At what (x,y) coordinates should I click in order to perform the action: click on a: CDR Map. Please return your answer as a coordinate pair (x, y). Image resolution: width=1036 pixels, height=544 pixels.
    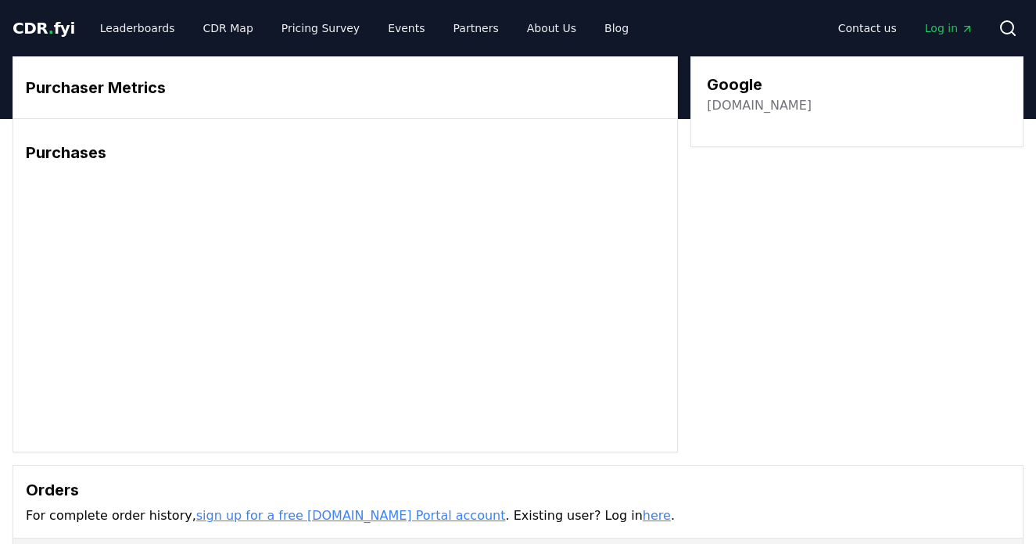
    Looking at the image, I should click on (228, 28).